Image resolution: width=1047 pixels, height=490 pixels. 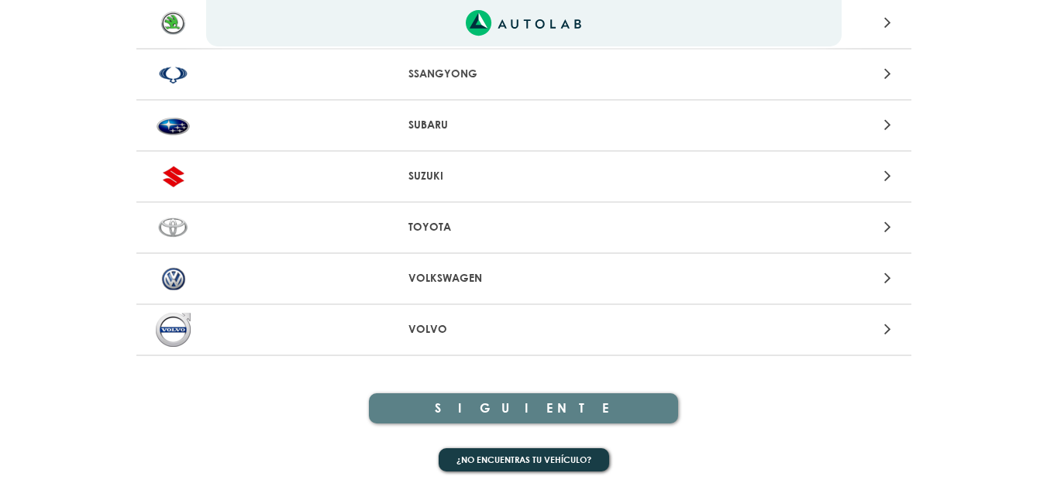 What do you see at coordinates (173, 126) in the screenshot?
I see `img: SUBARU` at bounding box center [173, 126].